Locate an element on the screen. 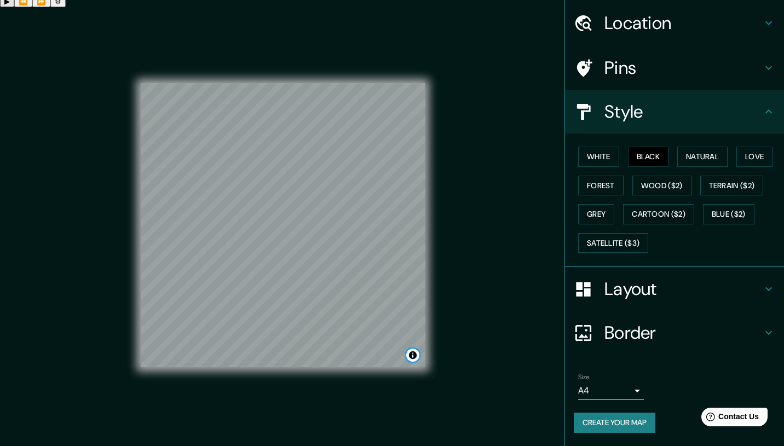 This screenshot has width=784, height=446. canvas: Map is located at coordinates (283, 225).